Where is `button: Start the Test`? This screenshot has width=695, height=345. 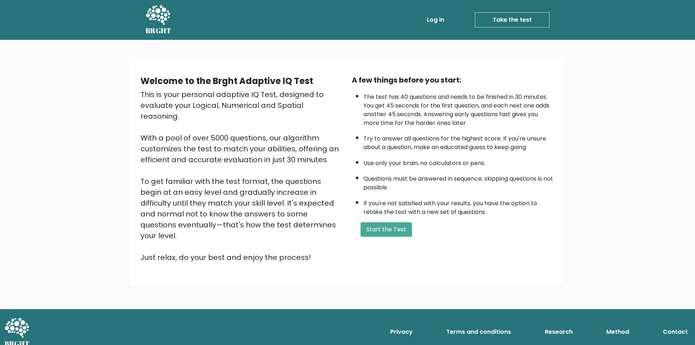 button: Start the Test is located at coordinates (386, 229).